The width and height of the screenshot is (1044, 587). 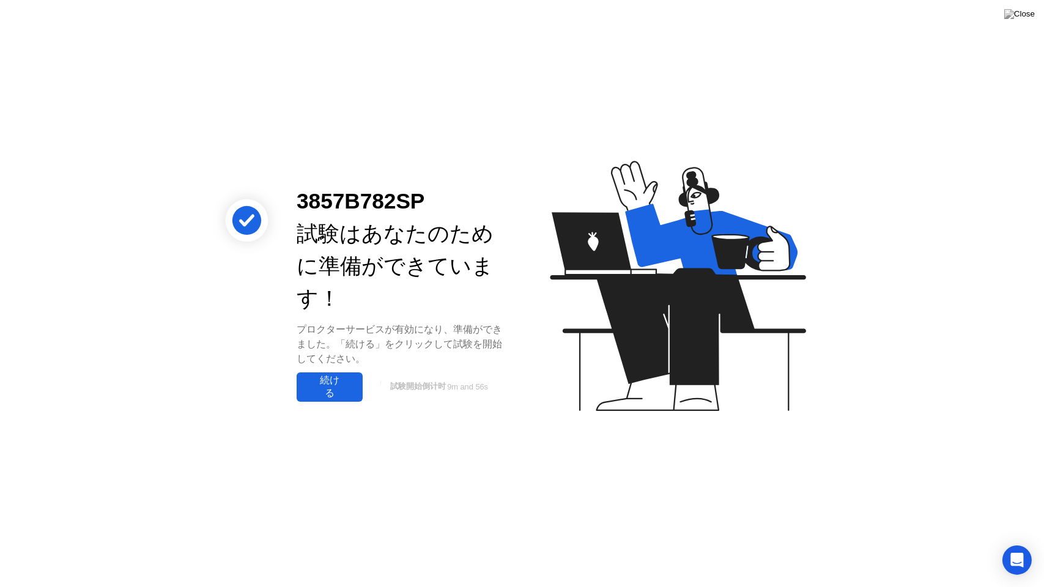 What do you see at coordinates (399, 201) in the screenshot?
I see `div: 3857B782SP` at bounding box center [399, 201].